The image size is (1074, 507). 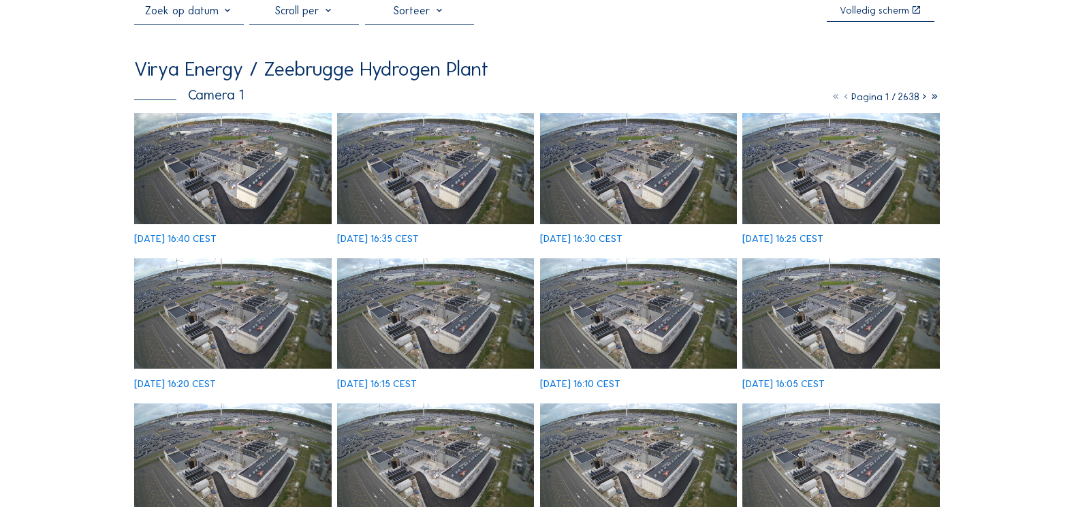 What do you see at coordinates (639, 168) in the screenshot?
I see `img: image_53801598` at bounding box center [639, 168].